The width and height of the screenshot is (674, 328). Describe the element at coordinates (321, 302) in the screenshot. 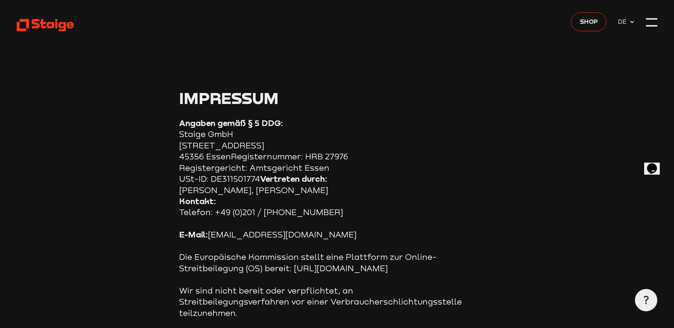

I see `p: Wir sind nicht bereit oder verpflichtet, an Streitbeilegungsverfahren vor einer Verbraucherschlic...` at that location.